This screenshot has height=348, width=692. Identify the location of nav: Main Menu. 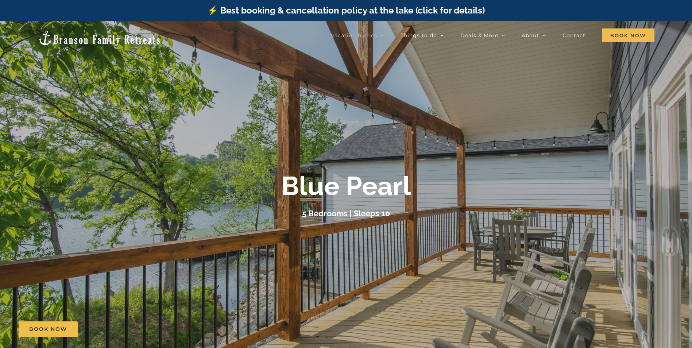
(492, 35).